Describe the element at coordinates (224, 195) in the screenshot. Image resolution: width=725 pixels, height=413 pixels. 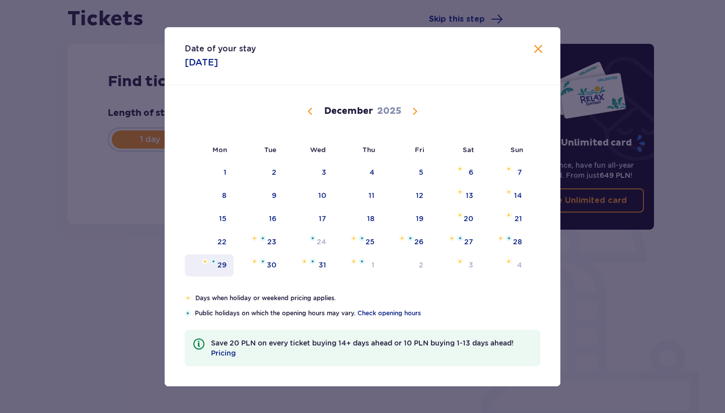
I see `div: 8` at that location.